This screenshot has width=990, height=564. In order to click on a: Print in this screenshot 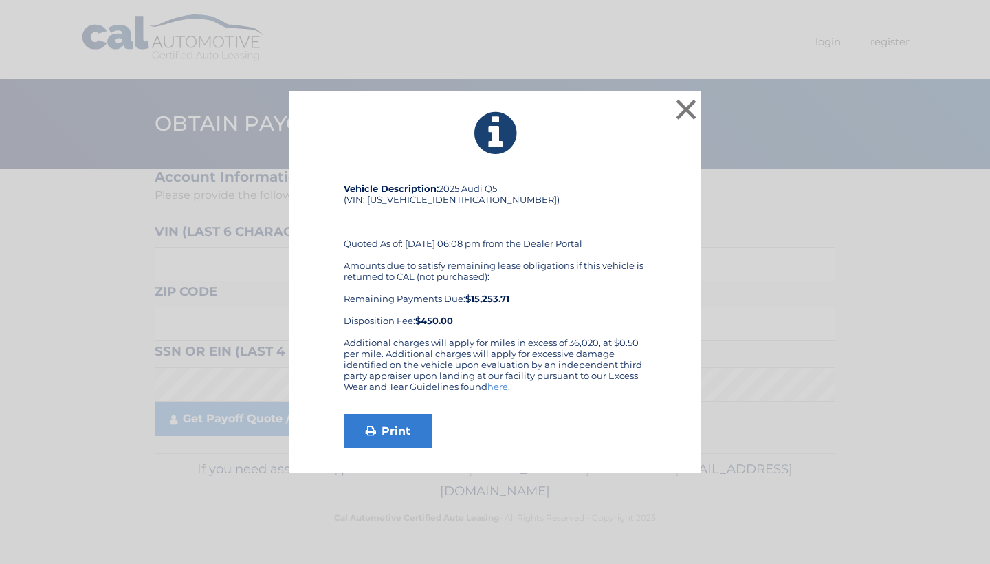, I will do `click(388, 431)`.